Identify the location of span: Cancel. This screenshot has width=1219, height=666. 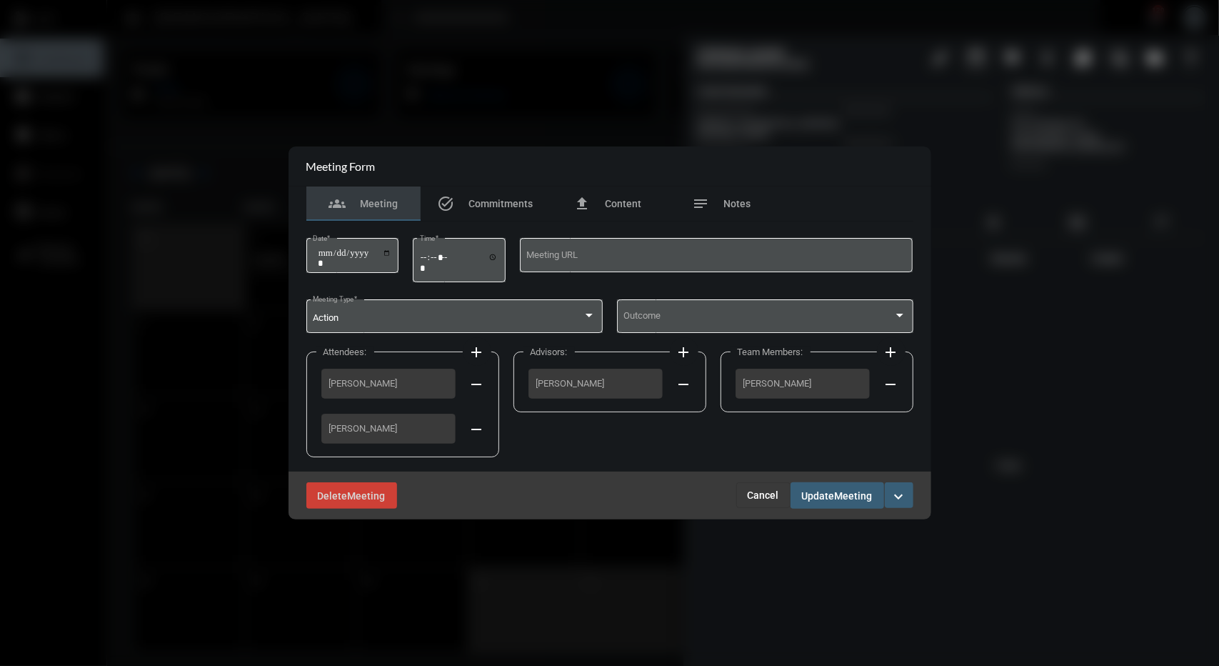
(764, 495).